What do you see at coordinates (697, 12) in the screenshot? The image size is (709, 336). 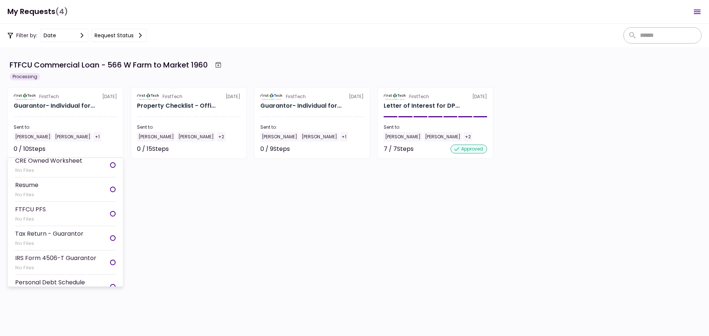 I see `button: Open menu` at bounding box center [697, 12].